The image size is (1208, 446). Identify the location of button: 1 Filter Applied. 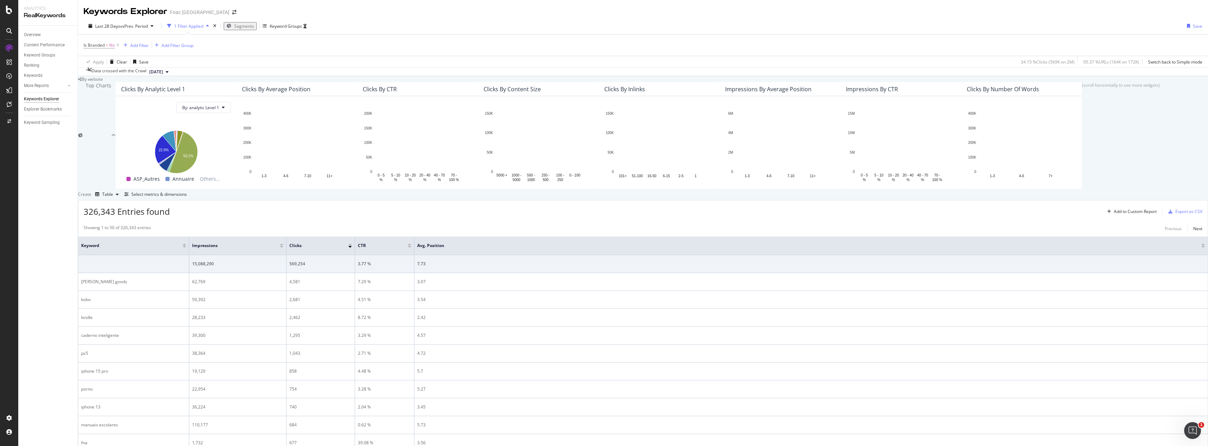
(188, 26).